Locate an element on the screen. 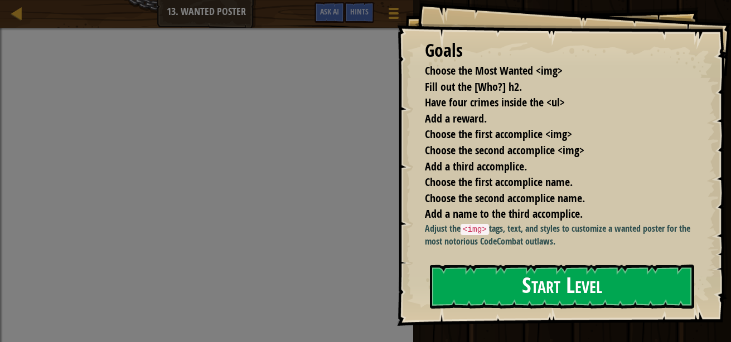 Image resolution: width=731 pixels, height=342 pixels. li: Add a reward. is located at coordinates (550, 119).